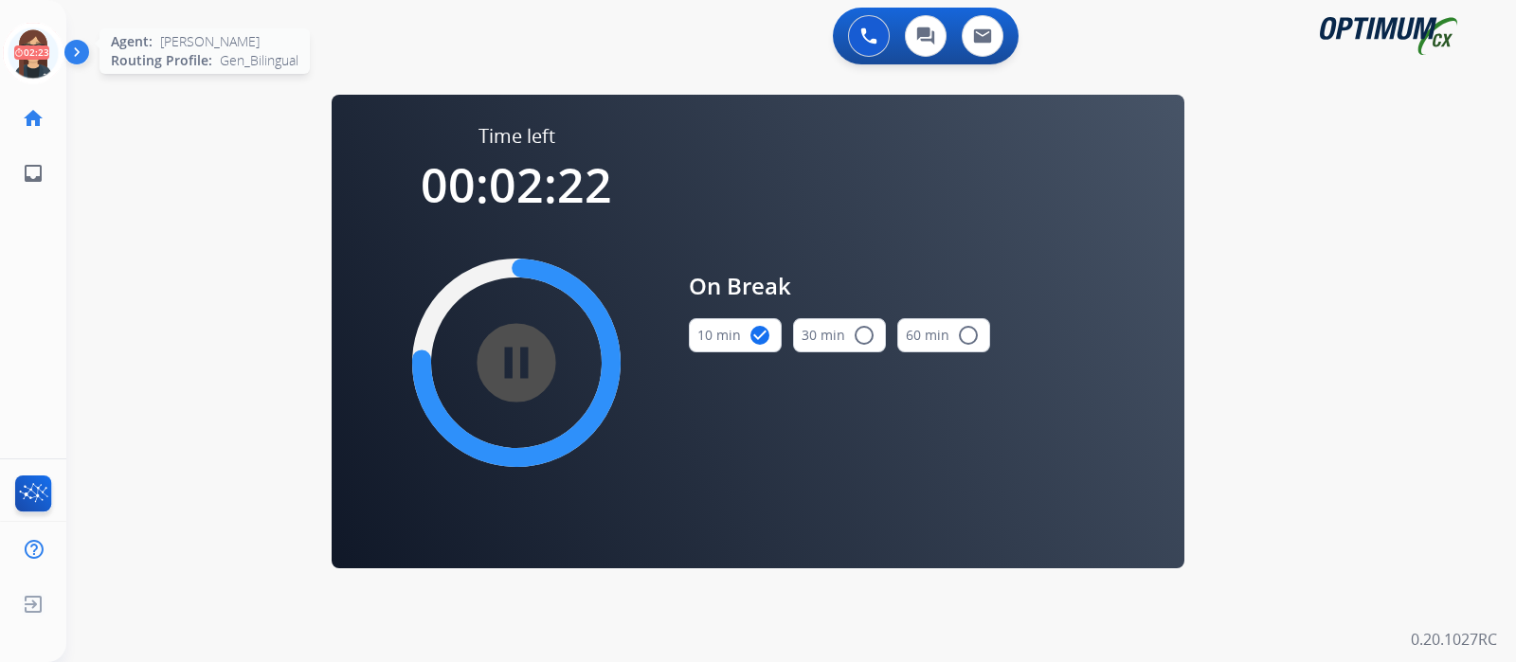 The image size is (1516, 662). Describe the element at coordinates (33, 173) in the screenshot. I see `mat-icon: inbox` at that location.